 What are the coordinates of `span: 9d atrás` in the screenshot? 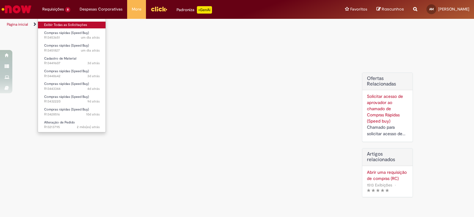 It's located at (93, 101).